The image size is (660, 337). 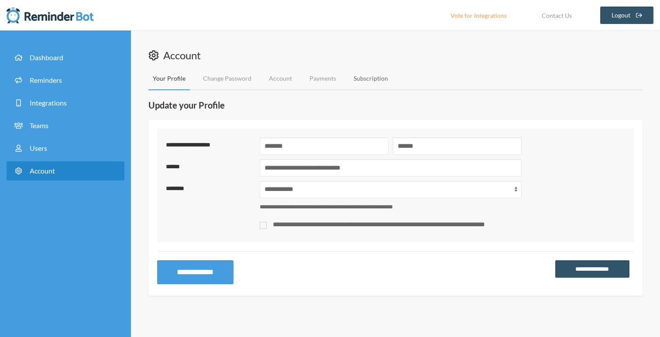 I want to click on a: Vote for Integrations, so click(x=478, y=15).